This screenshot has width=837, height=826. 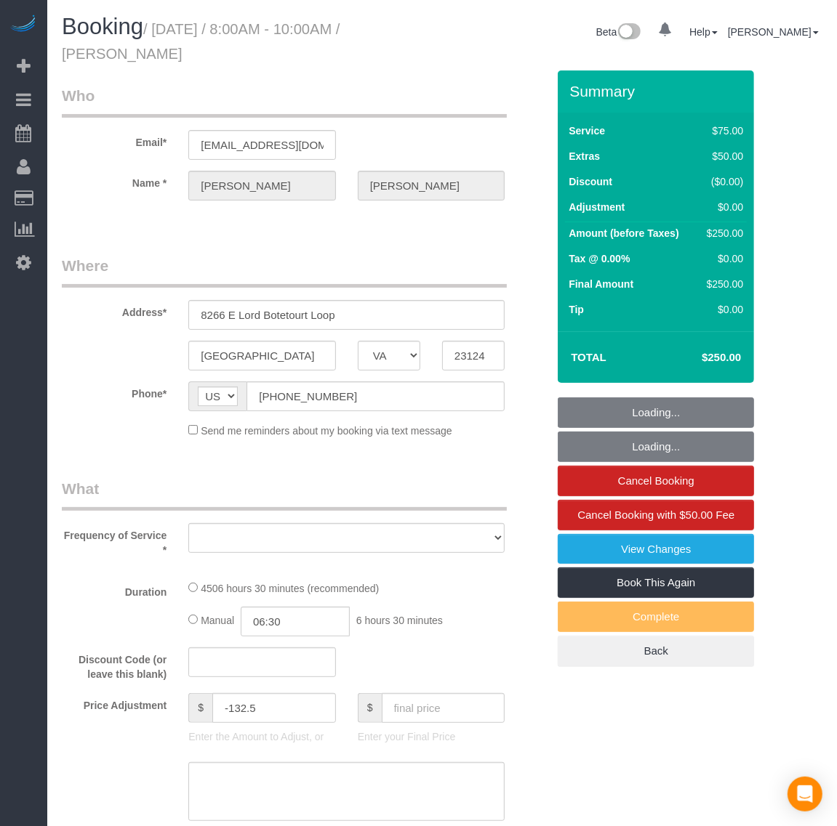 What do you see at coordinates (587, 131) in the screenshot?
I see `label: Service` at bounding box center [587, 131].